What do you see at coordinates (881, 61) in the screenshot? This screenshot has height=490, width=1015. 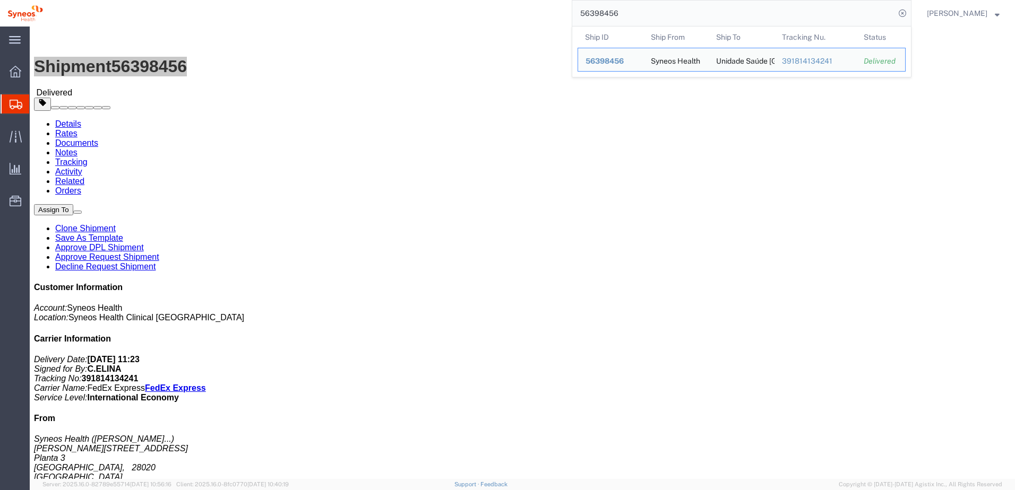 I see `div: Delivered` at bounding box center [881, 61].